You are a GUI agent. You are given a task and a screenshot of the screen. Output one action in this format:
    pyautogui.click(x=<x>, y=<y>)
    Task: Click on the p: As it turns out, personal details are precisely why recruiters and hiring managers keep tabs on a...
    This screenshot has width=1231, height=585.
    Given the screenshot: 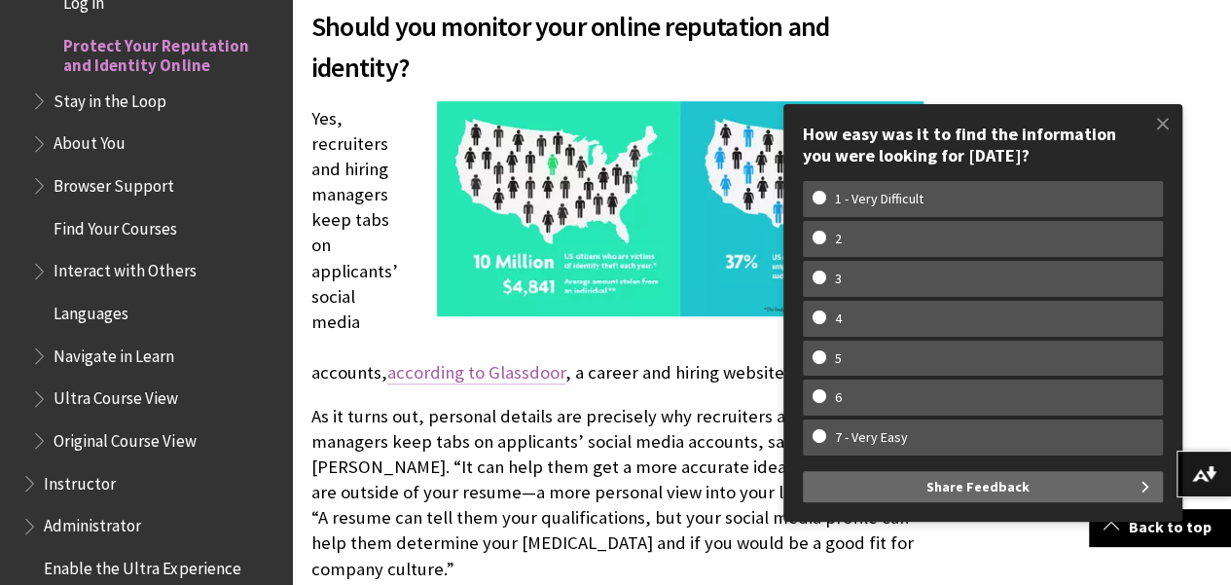 What is the action you would take?
    pyautogui.click(x=617, y=492)
    